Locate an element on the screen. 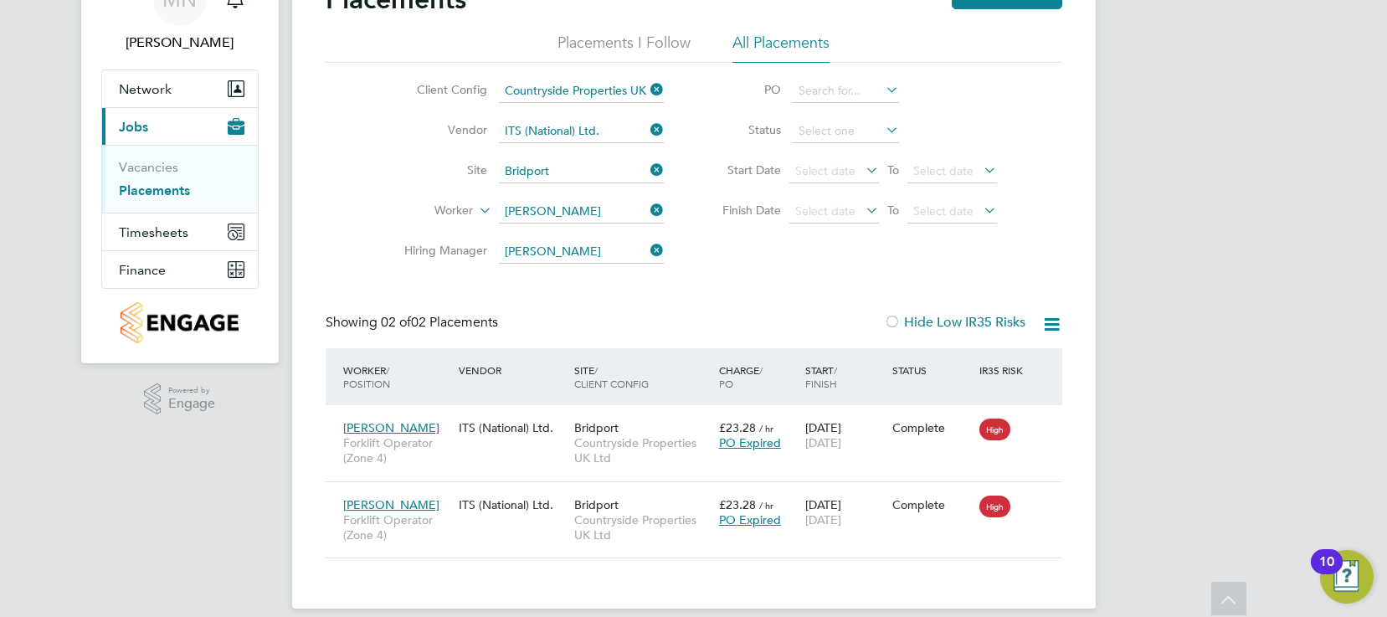 The width and height of the screenshot is (1387, 617). span: / PO is located at coordinates (741, 377).